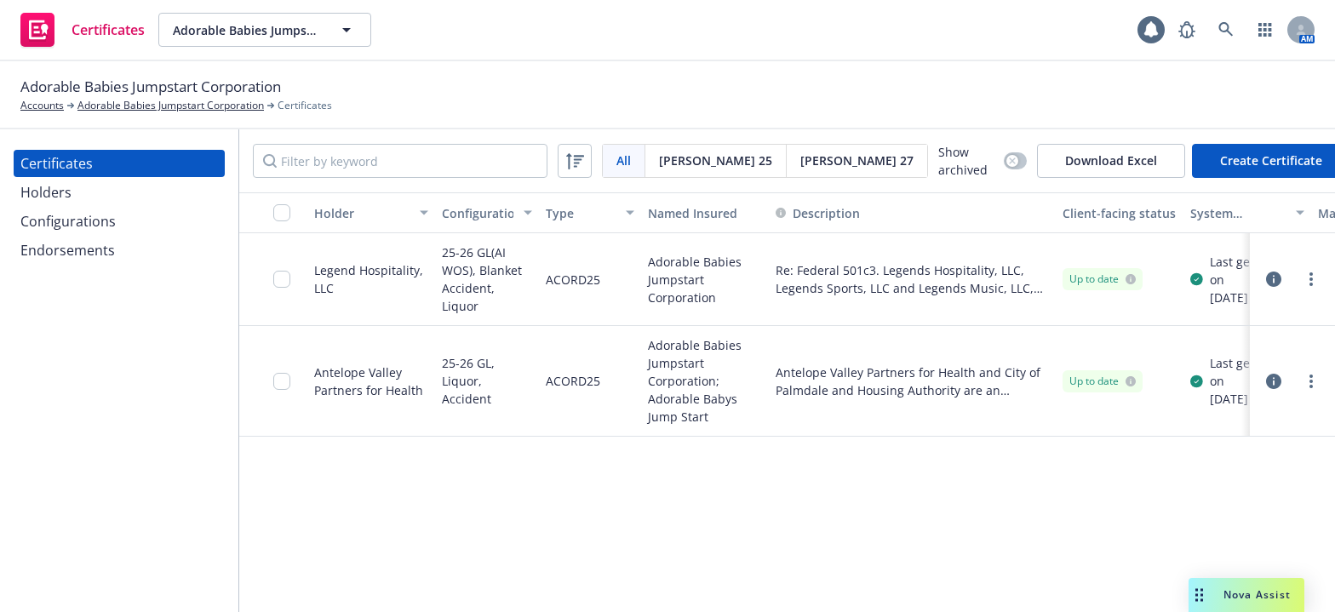  I want to click on button: Configuration, so click(487, 213).